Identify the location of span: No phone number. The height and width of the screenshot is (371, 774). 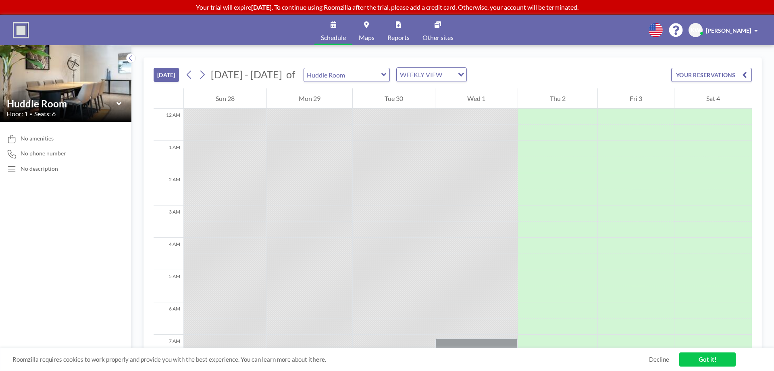
(43, 153).